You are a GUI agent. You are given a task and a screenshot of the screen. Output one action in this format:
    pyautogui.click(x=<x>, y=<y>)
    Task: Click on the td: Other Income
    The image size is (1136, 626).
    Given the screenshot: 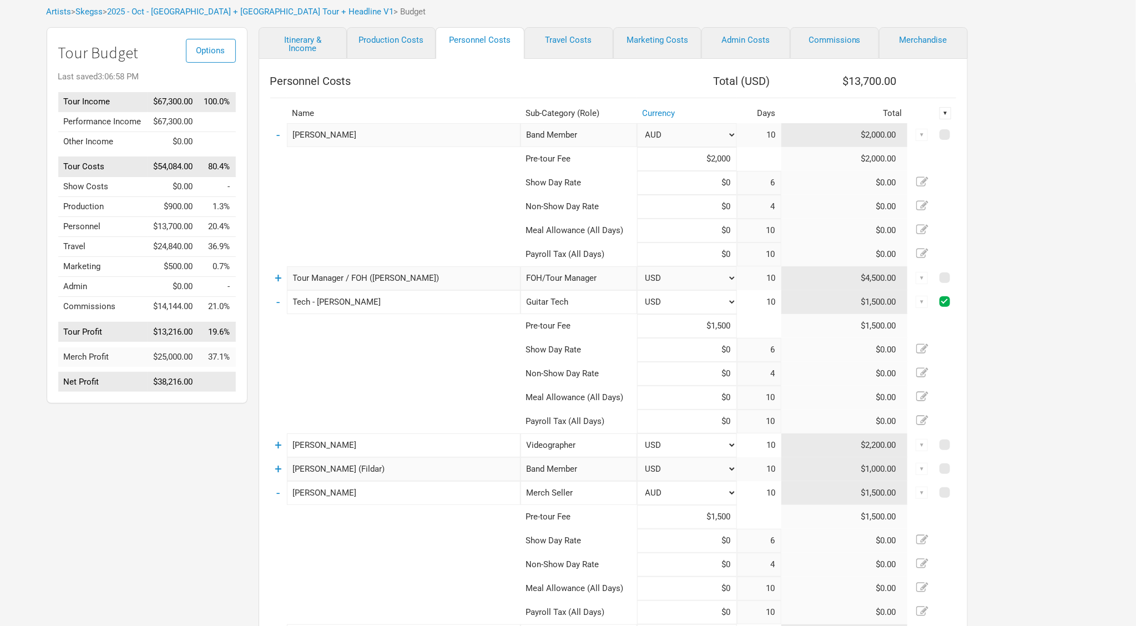 What is the action you would take?
    pyautogui.click(x=103, y=142)
    